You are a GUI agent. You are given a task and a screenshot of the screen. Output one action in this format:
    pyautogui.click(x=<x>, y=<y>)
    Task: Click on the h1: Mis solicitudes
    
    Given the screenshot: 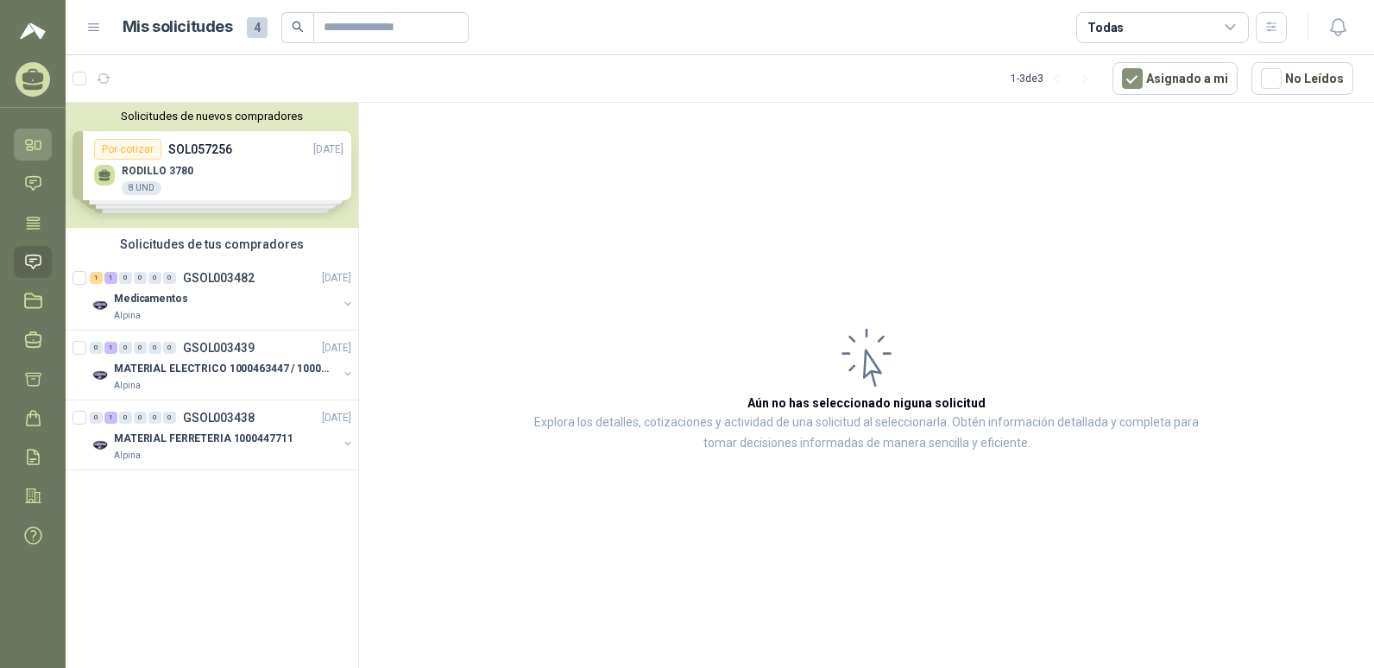 What is the action you would take?
    pyautogui.click(x=178, y=27)
    